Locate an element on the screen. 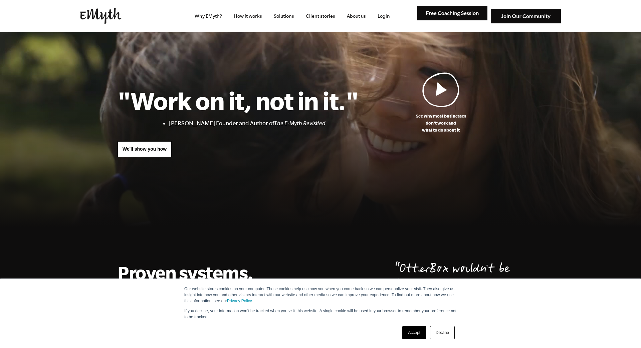 This screenshot has height=348, width=641. p: Our website stores cookies on your computer. These cookies help us know you when you come back so... is located at coordinates (321, 295).